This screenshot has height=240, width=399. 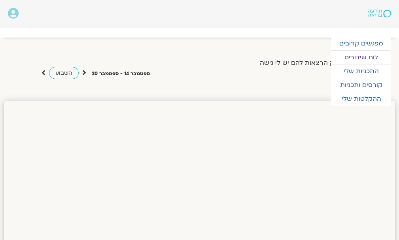 I want to click on a: לוח שידורים, so click(x=361, y=57).